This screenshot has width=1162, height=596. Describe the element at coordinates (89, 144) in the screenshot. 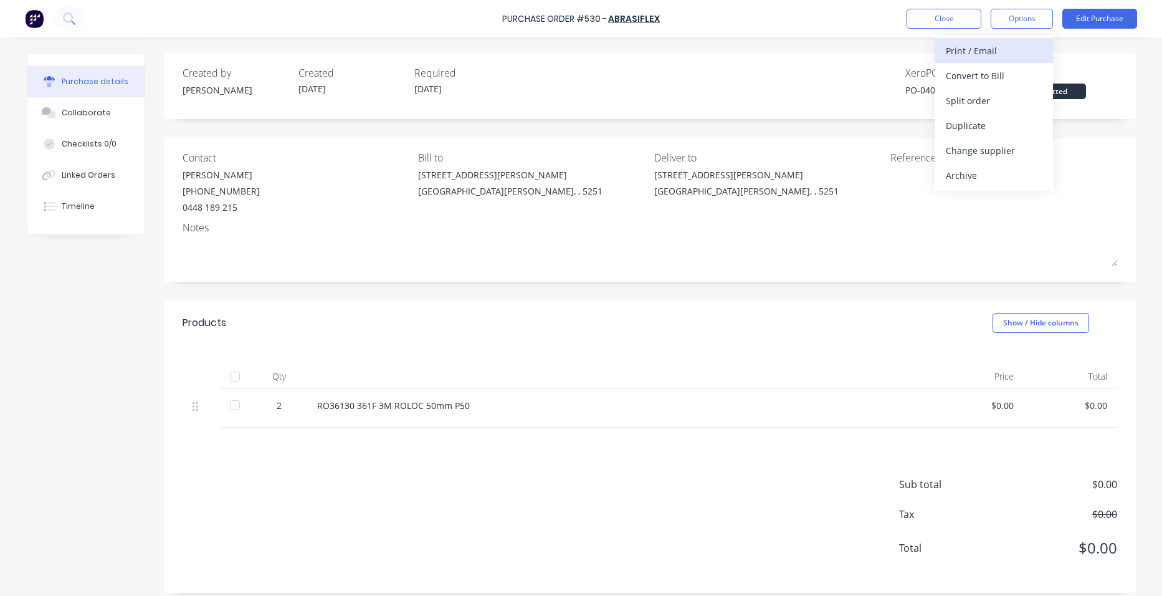

I see `div: Checklists 0/0` at that location.